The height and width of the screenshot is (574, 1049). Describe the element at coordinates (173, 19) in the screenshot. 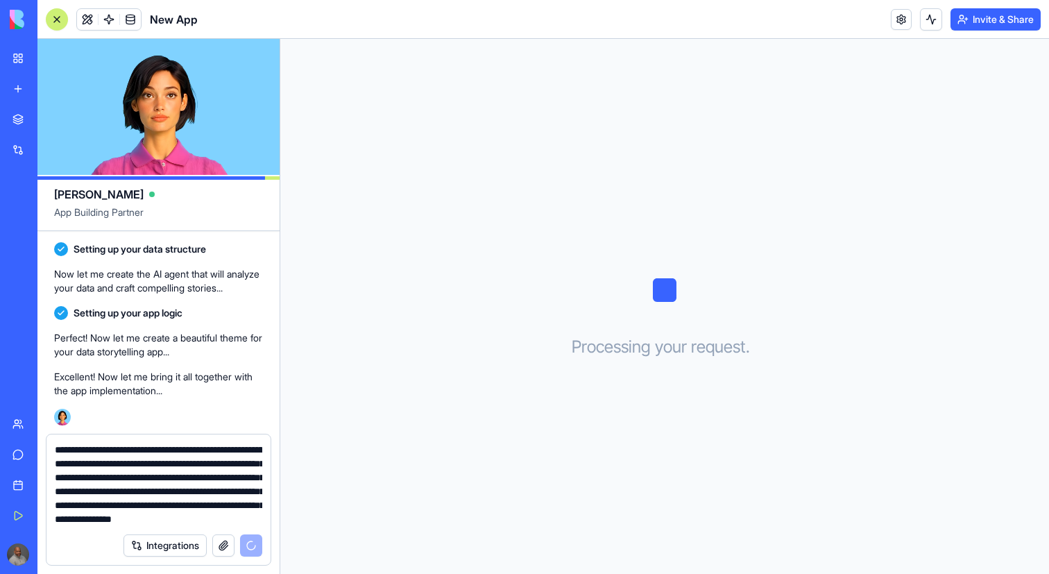

I see `span: New App` at that location.